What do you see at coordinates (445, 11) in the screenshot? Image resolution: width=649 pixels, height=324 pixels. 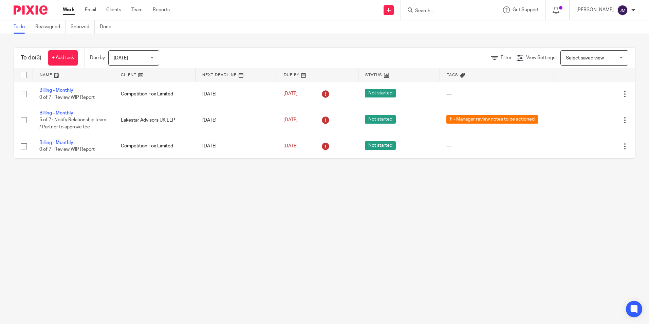 I see `input: Search` at bounding box center [445, 11].